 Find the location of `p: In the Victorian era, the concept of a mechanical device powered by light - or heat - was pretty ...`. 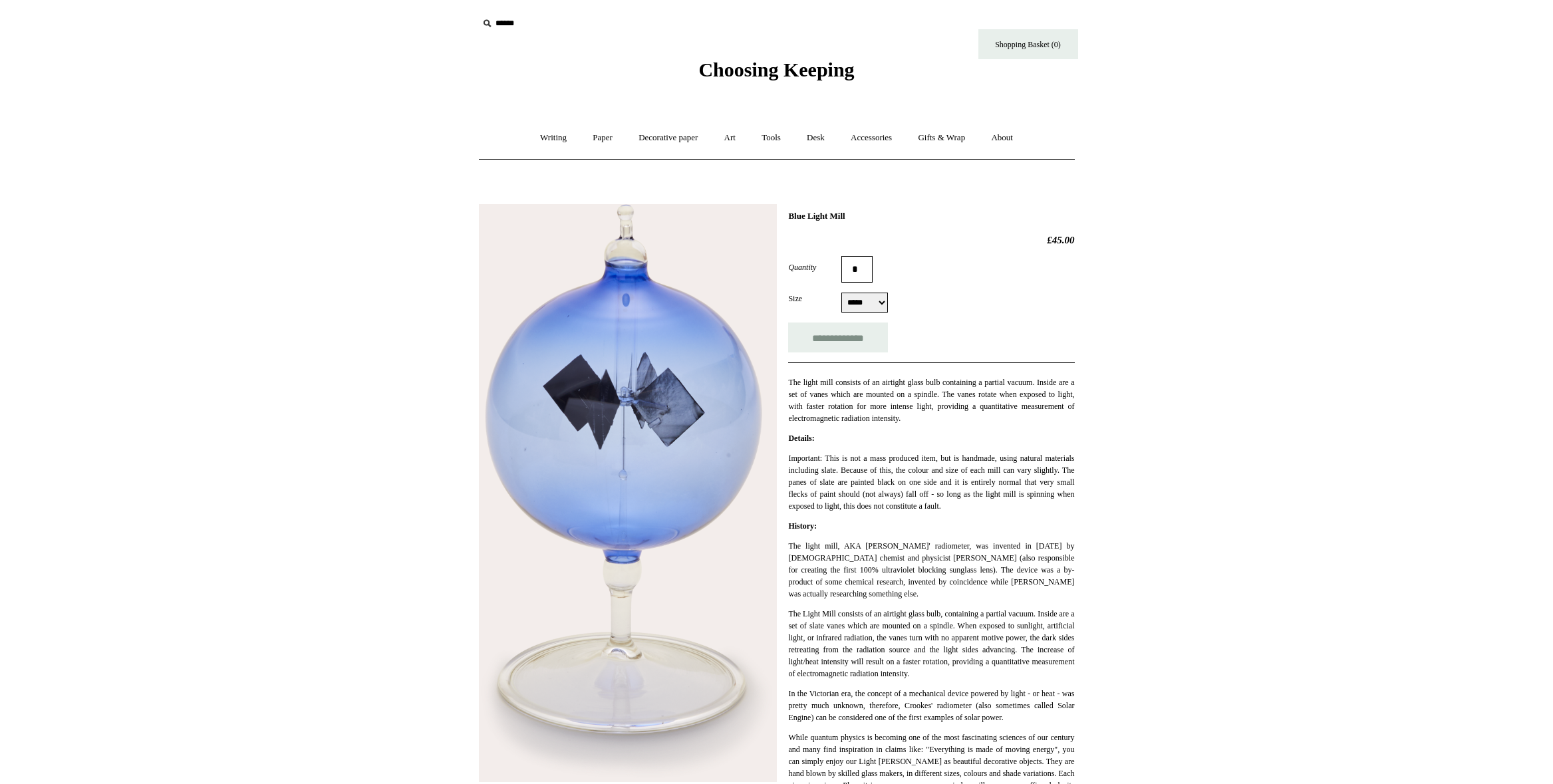

p: In the Victorian era, the concept of a mechanical device powered by light - or heat - was pretty ... is located at coordinates (931, 706).